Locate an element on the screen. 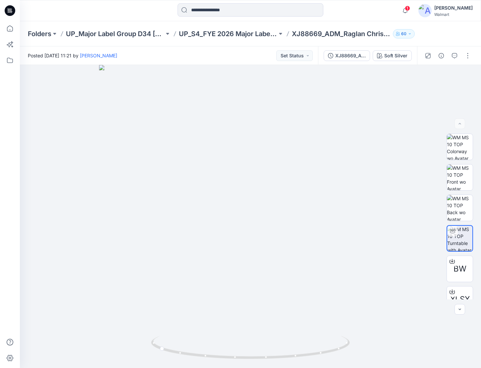 The height and width of the screenshot is (368, 481). button: Details is located at coordinates (441, 56).